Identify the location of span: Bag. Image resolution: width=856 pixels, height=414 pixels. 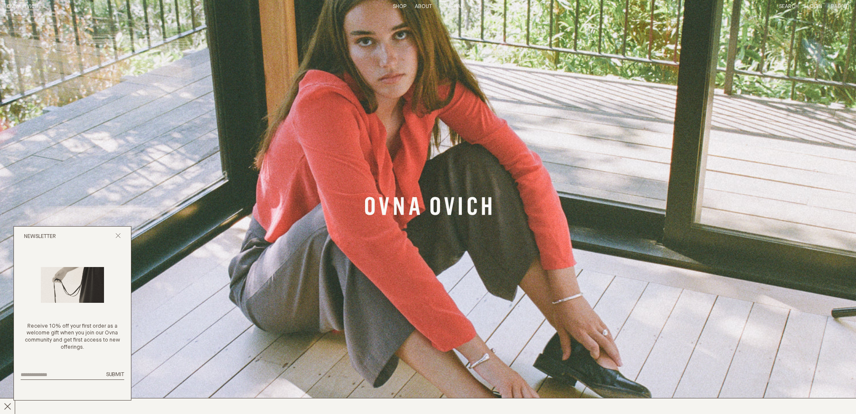
(836, 6).